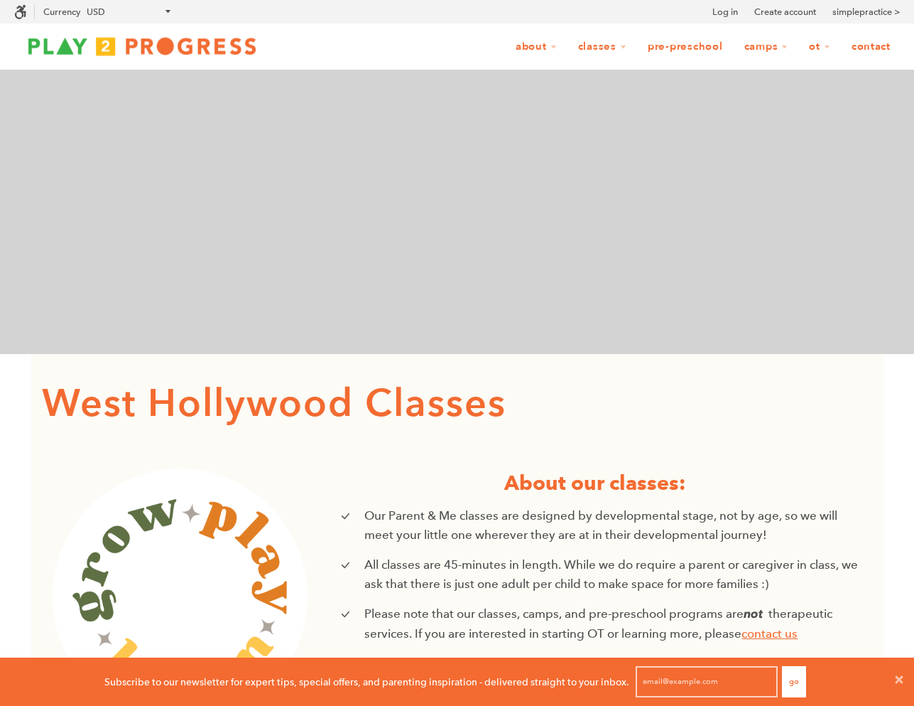 The height and width of the screenshot is (706, 914). Describe the element at coordinates (613, 574) in the screenshot. I see `p: All classes are 45-minutes in length. While we do require a parent or caregiver in class, we ask ...` at that location.